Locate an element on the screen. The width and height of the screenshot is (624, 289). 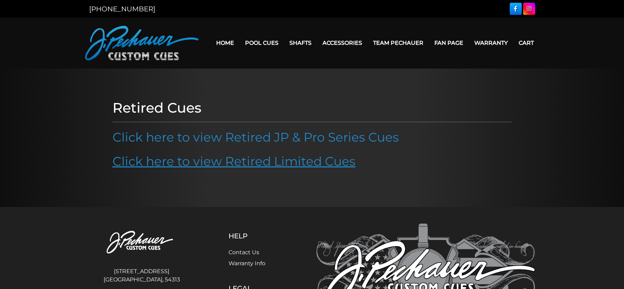
a: Click here to view Retired Limited Cues is located at coordinates (234, 161).